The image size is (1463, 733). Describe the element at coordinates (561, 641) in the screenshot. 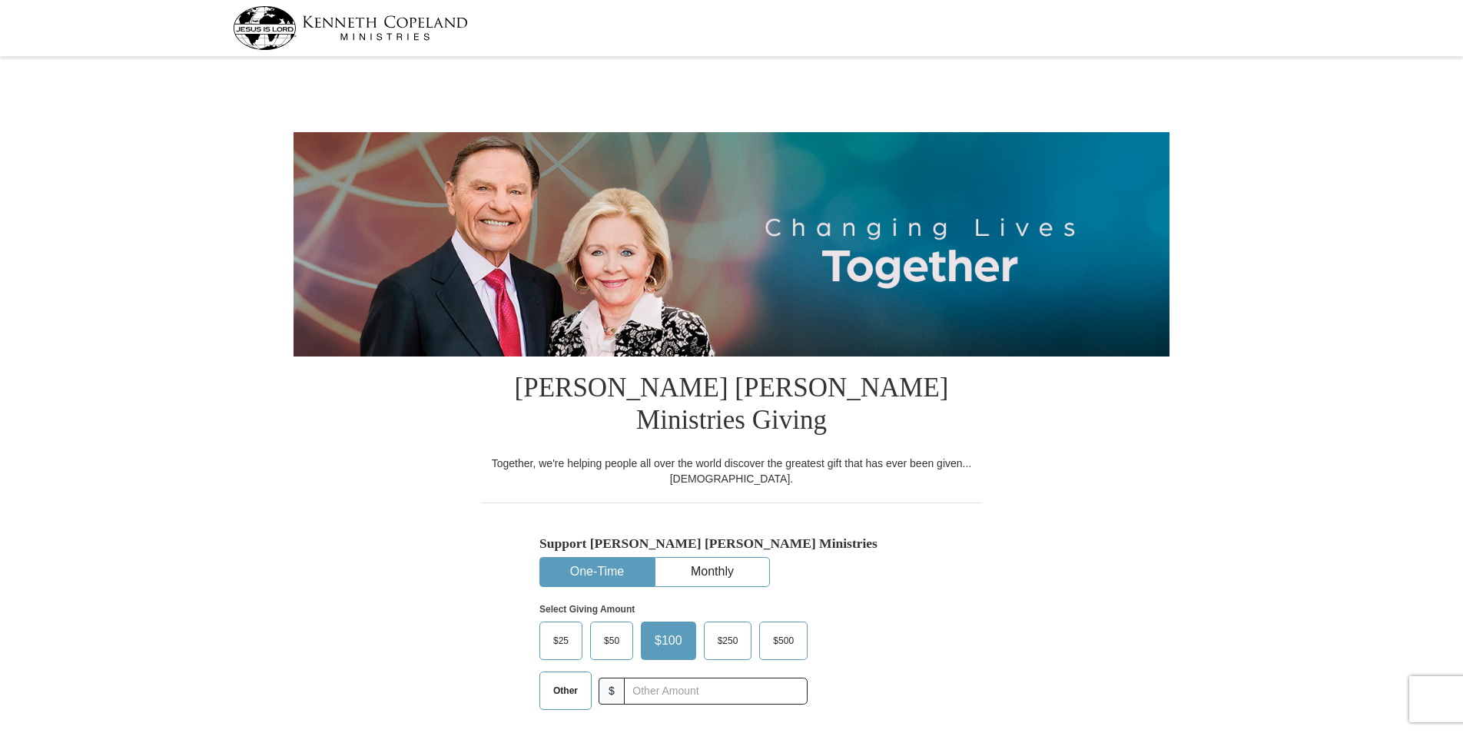

I see `span: $25` at that location.